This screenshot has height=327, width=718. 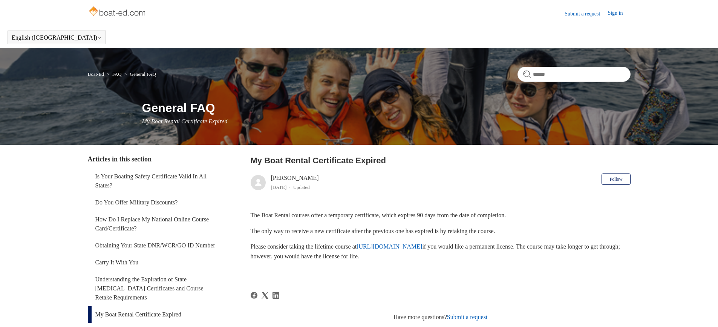 What do you see at coordinates (156, 245) in the screenshot?
I see `a: Obtaining Your State DNR/WCR/GO ID Number` at bounding box center [156, 245].